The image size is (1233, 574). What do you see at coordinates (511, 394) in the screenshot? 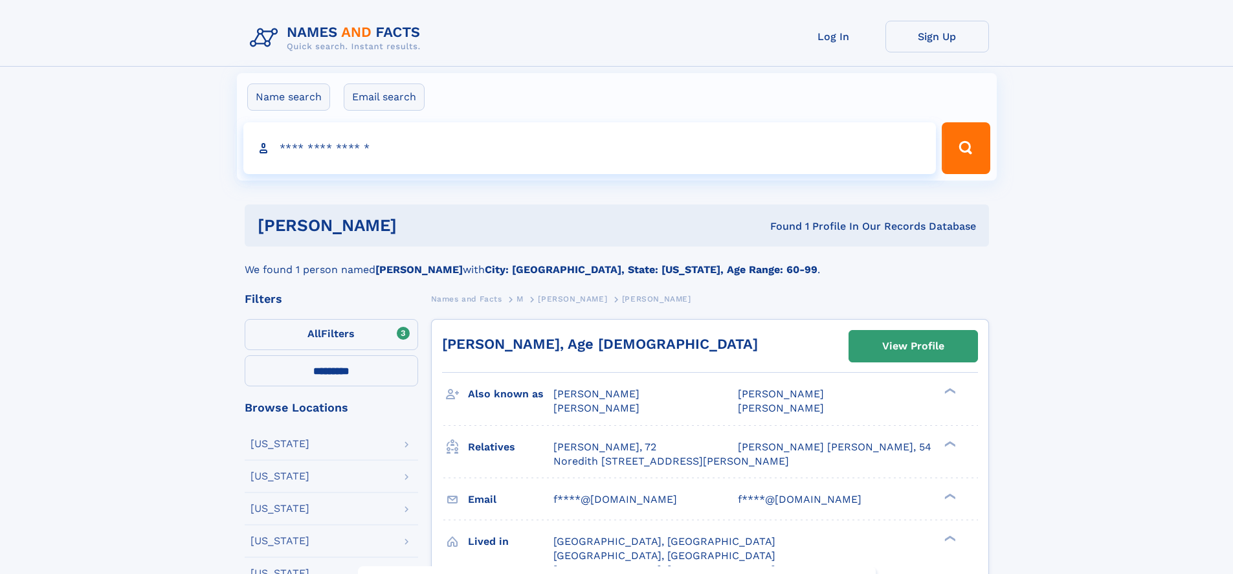
I see `h3: Also known as` at bounding box center [511, 394].